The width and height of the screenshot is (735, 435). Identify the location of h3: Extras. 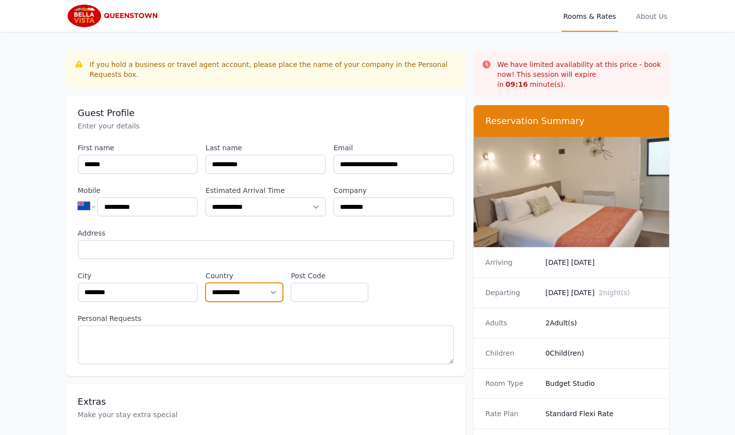
(266, 402).